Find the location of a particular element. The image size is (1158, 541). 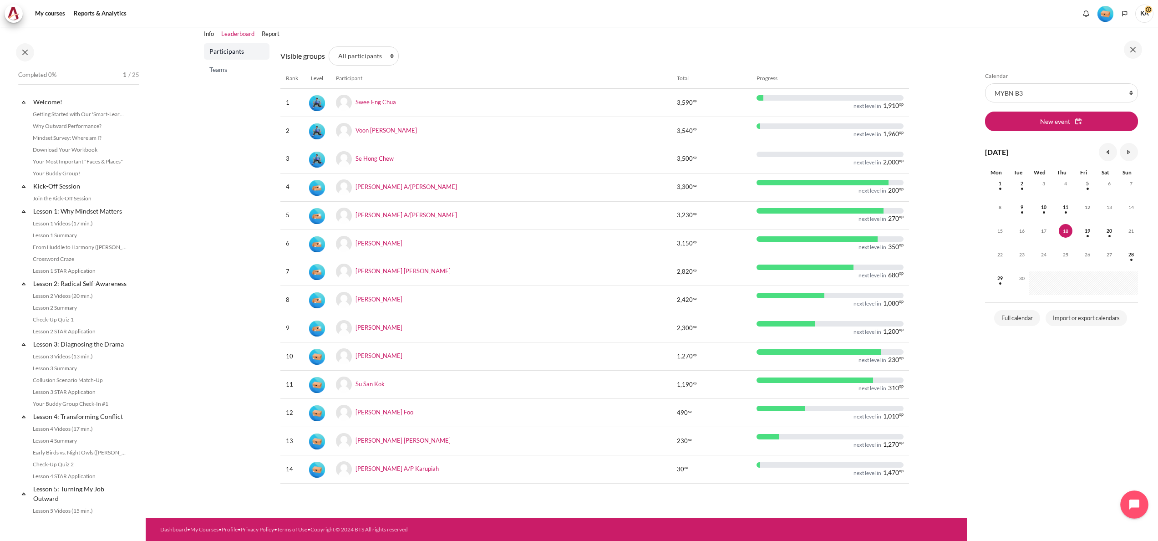

td: 10 is located at coordinates (292, 356).